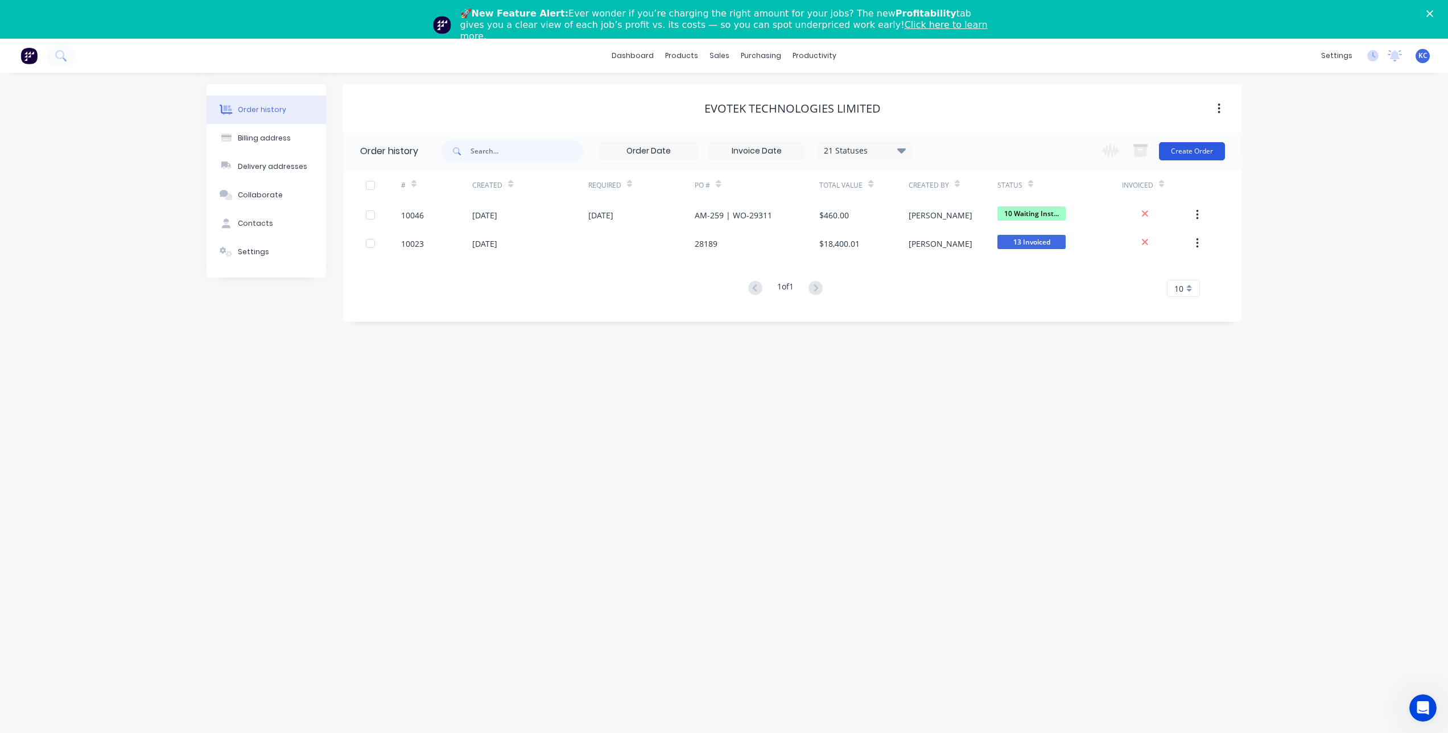  What do you see at coordinates (724, 30) in the screenshot?
I see `a: Click here to learn more.` at bounding box center [724, 30].